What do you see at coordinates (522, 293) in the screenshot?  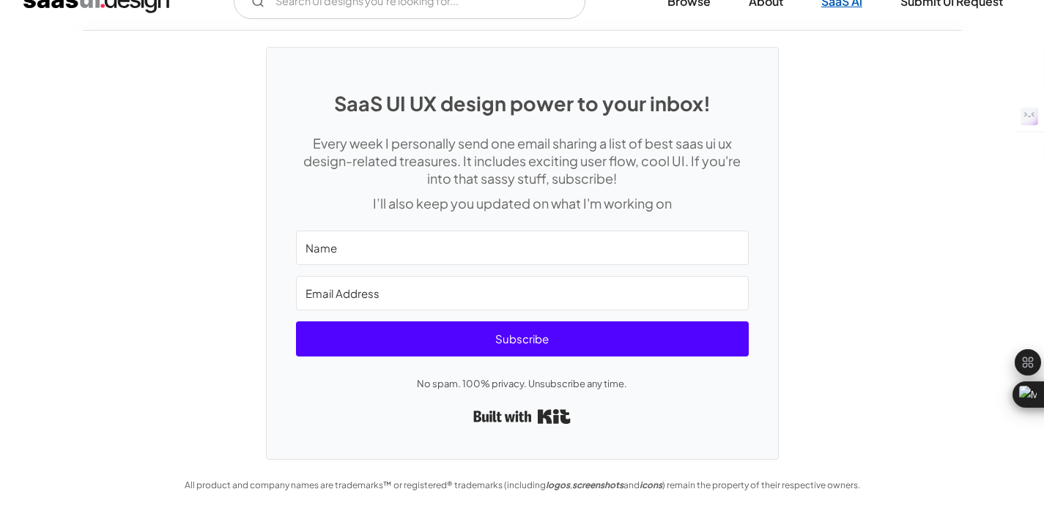 I see `input: Email Address` at bounding box center [522, 293].